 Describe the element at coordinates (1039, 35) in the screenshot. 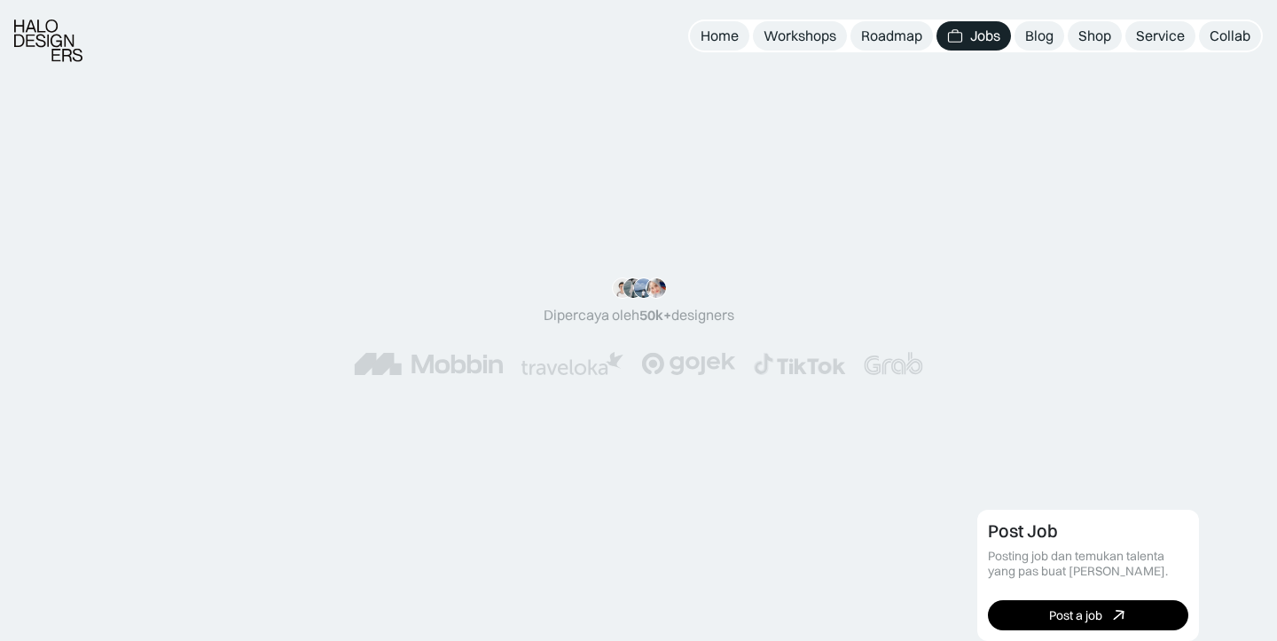

I see `div: Blog` at that location.